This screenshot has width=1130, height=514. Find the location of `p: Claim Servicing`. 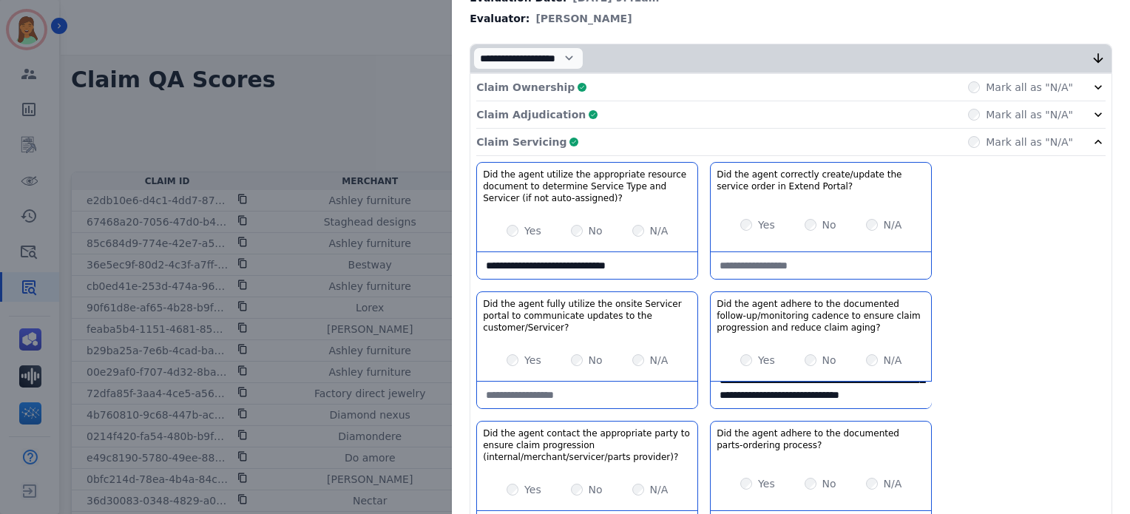

p: Claim Servicing is located at coordinates (521, 142).